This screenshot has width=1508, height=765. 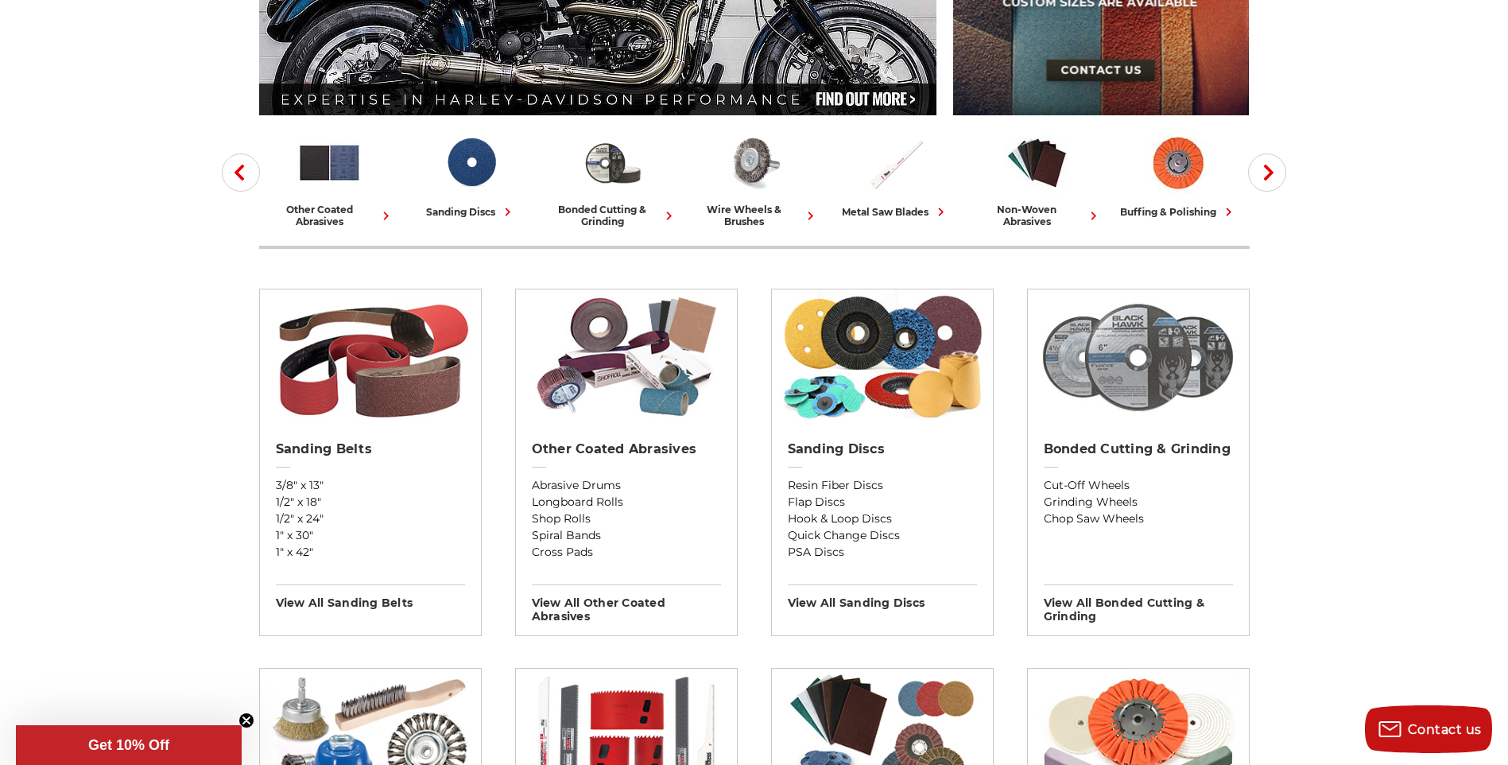 What do you see at coordinates (1138, 449) in the screenshot?
I see `h2: Bonded Cutting & Grinding` at bounding box center [1138, 449].